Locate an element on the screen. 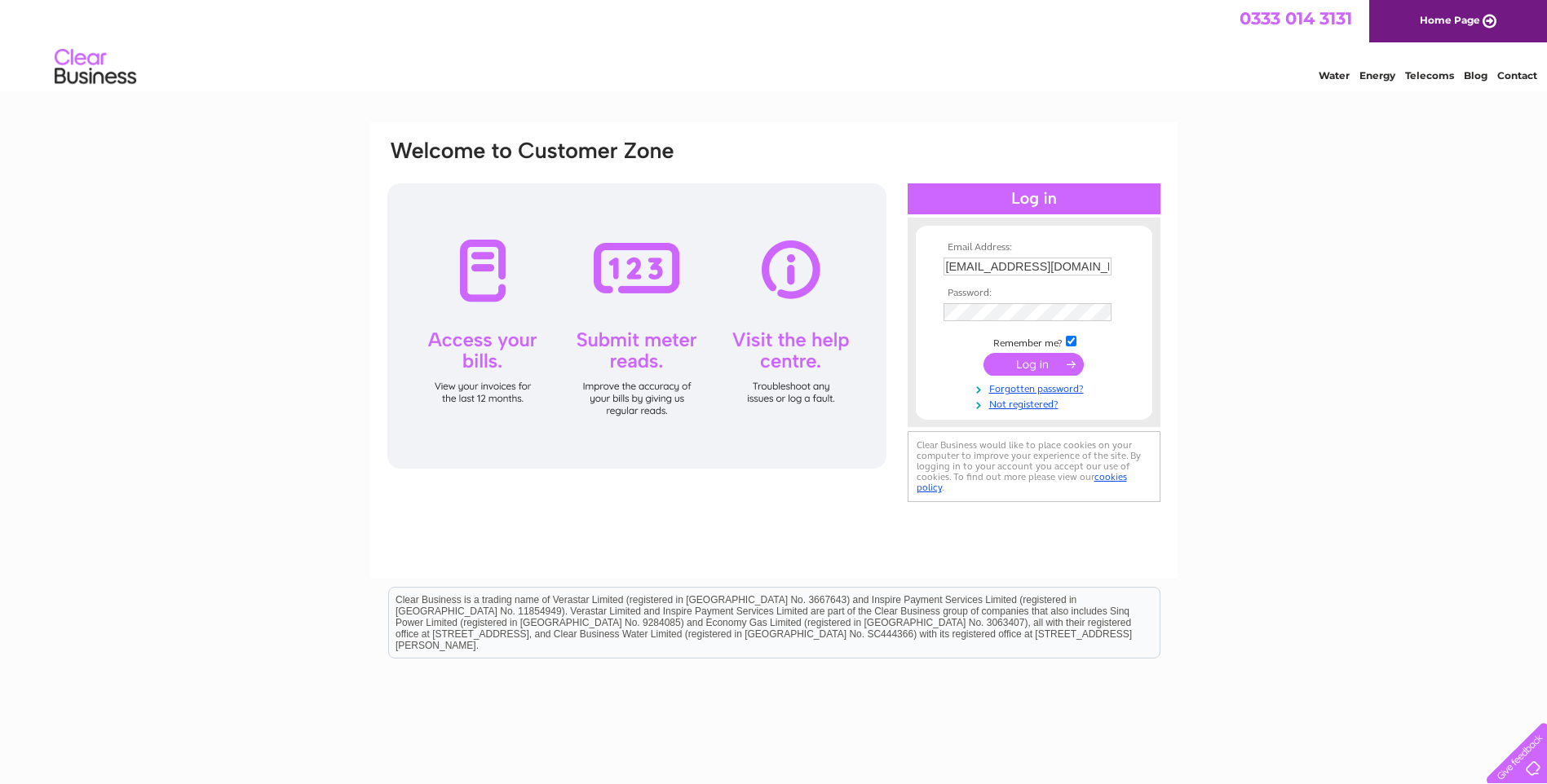  th: Password: is located at coordinates (1034, 294).